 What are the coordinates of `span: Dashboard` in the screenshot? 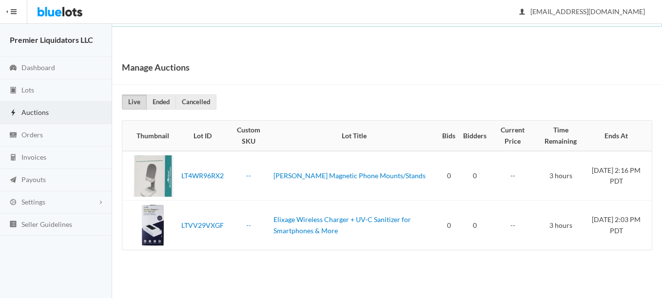 It's located at (38, 67).